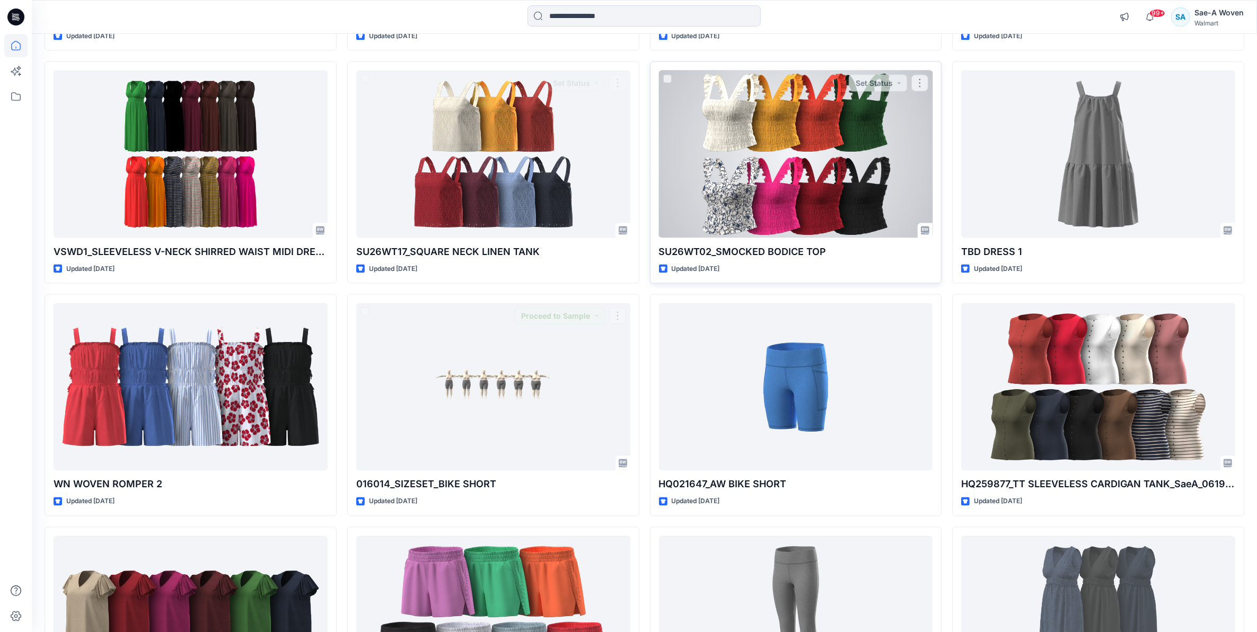  What do you see at coordinates (796, 154) in the screenshot?
I see `a: SU26WT02_SMOCKED BODICE TOP` at bounding box center [796, 154].